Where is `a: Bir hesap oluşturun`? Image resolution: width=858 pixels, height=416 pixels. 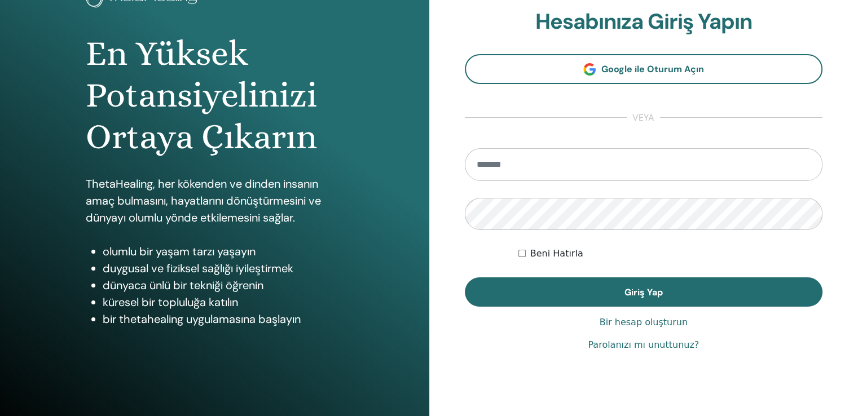 a: Bir hesap oluşturun is located at coordinates (644, 323).